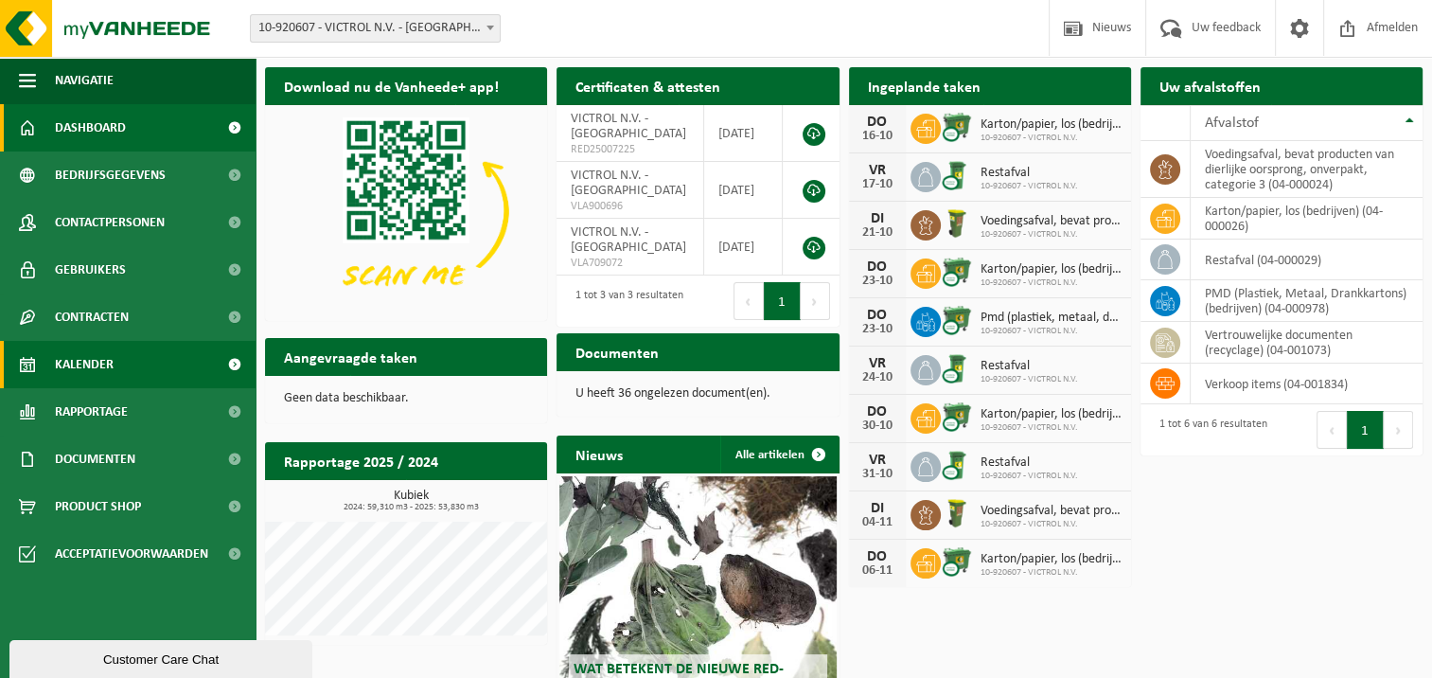 The width and height of the screenshot is (1432, 678). What do you see at coordinates (95, 459) in the screenshot?
I see `span: Documenten` at bounding box center [95, 459].